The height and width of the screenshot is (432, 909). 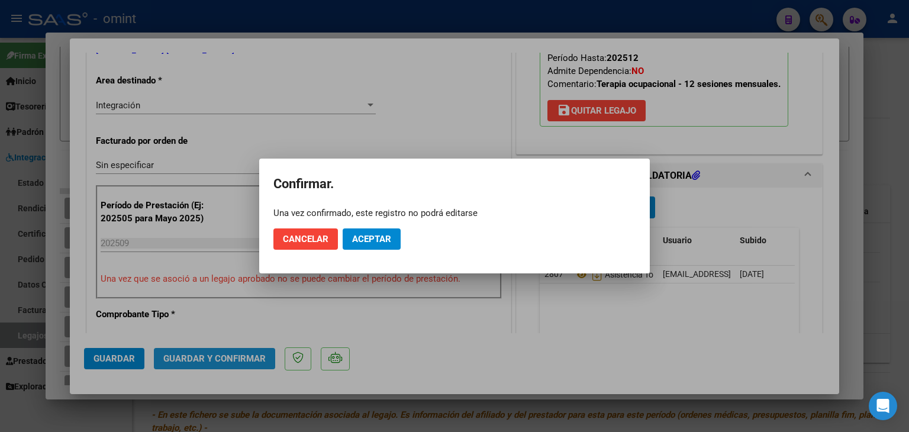 What do you see at coordinates (883, 406) in the screenshot?
I see `div: Open Intercom Messenger` at bounding box center [883, 406].